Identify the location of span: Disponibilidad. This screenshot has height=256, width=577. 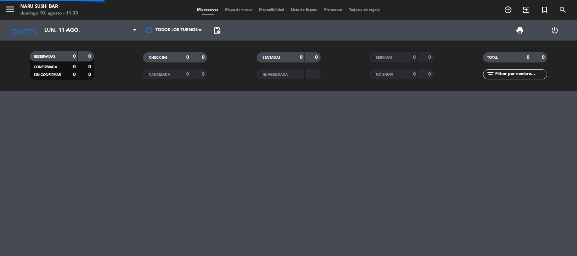
(271, 10).